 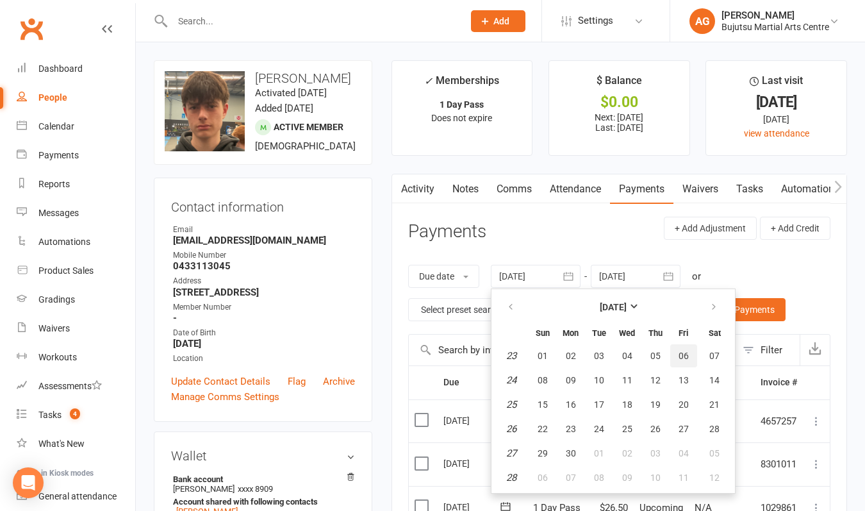 What do you see at coordinates (768, 350) in the screenshot?
I see `button: Filter` at bounding box center [768, 350].